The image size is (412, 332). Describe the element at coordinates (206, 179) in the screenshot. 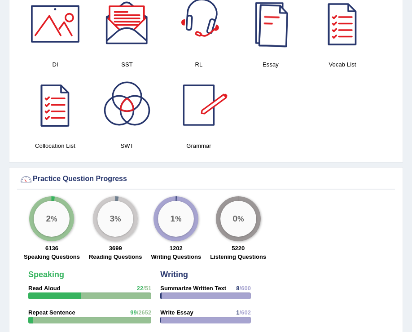

I see `div: Practice Question Progress` at that location.